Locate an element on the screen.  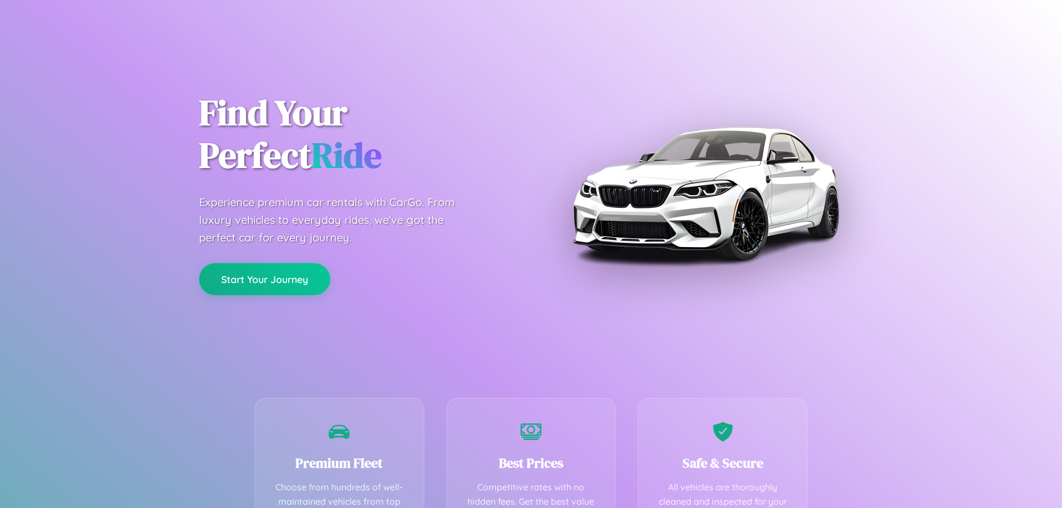
span: Ride is located at coordinates (346, 155).